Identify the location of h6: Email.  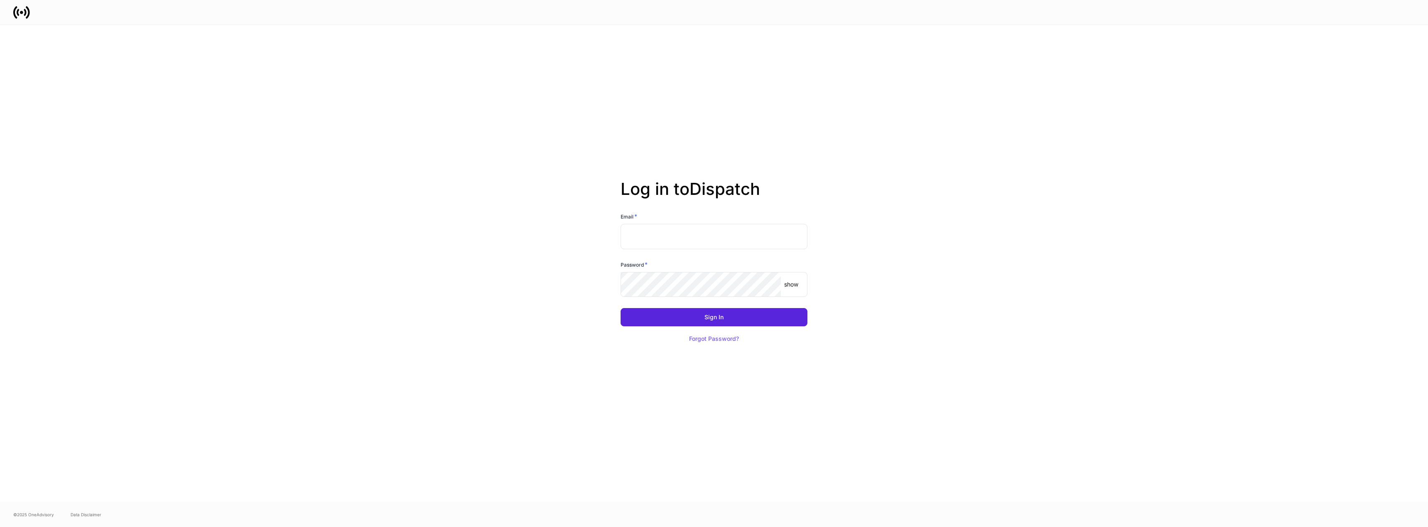
(629, 217).